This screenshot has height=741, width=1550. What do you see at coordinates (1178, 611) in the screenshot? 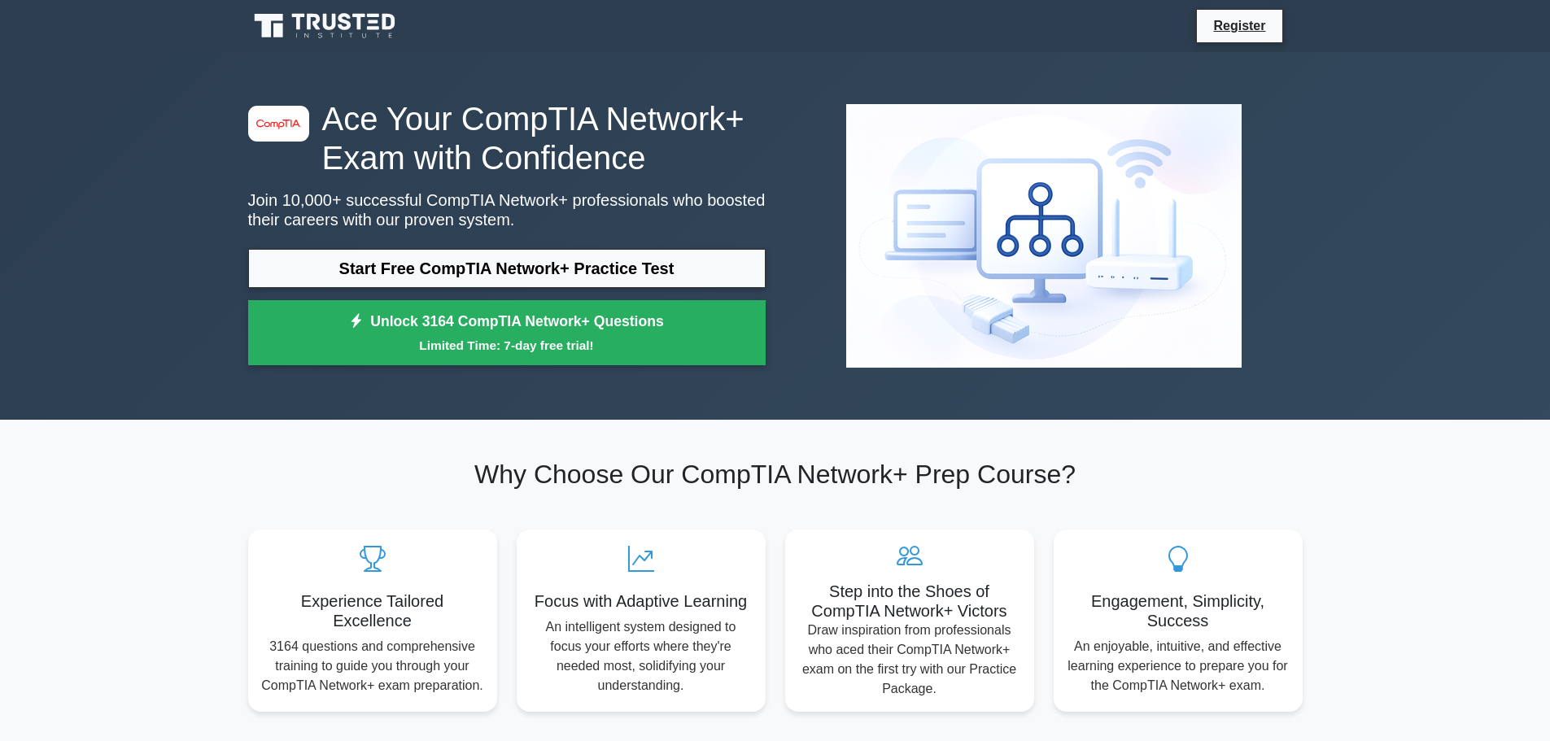
I see `h5: Engagement, Simplicity, Success` at bounding box center [1178, 611].